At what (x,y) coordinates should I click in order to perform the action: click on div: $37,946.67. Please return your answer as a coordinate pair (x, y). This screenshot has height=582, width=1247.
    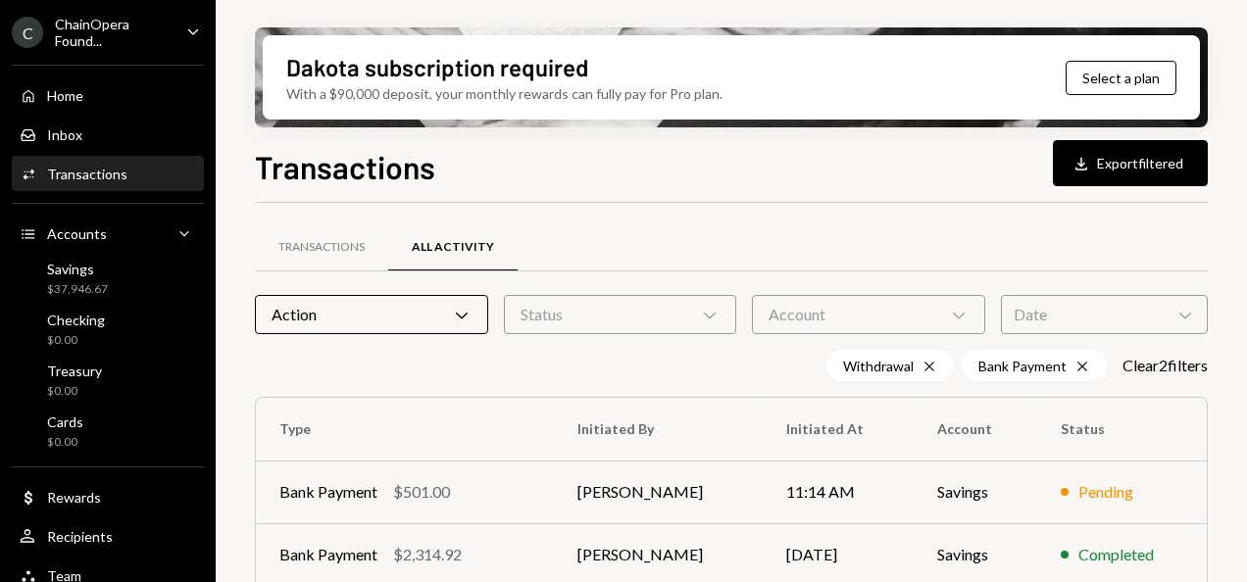
    Looking at the image, I should click on (77, 289).